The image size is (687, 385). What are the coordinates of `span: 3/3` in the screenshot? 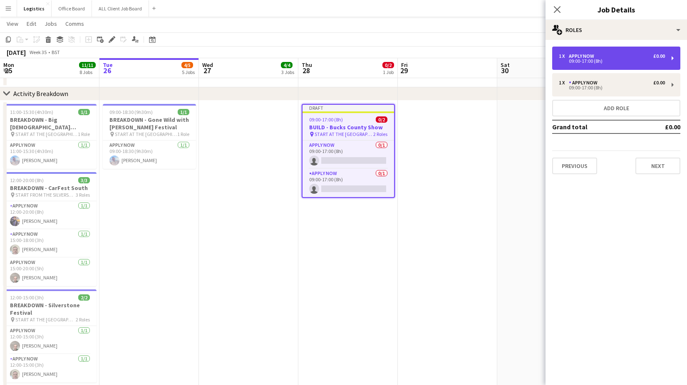 It's located at (84, 180).